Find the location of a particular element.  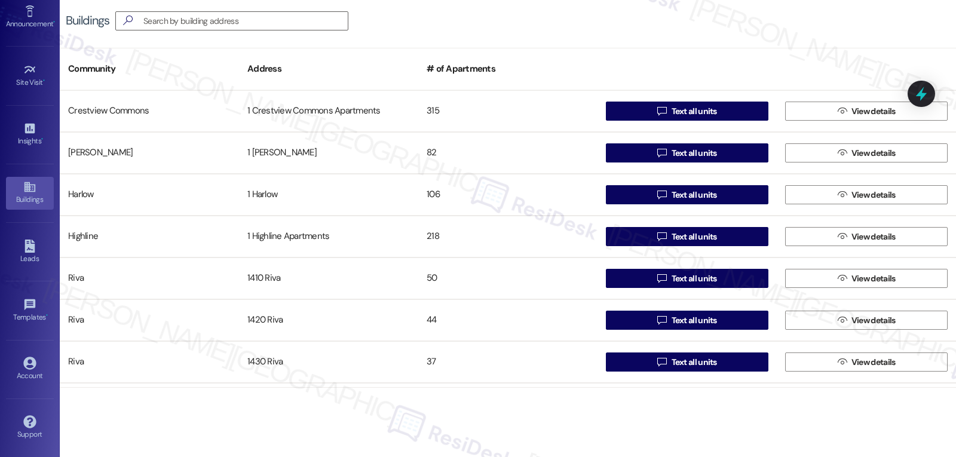

a: Buildings is located at coordinates (30, 193).